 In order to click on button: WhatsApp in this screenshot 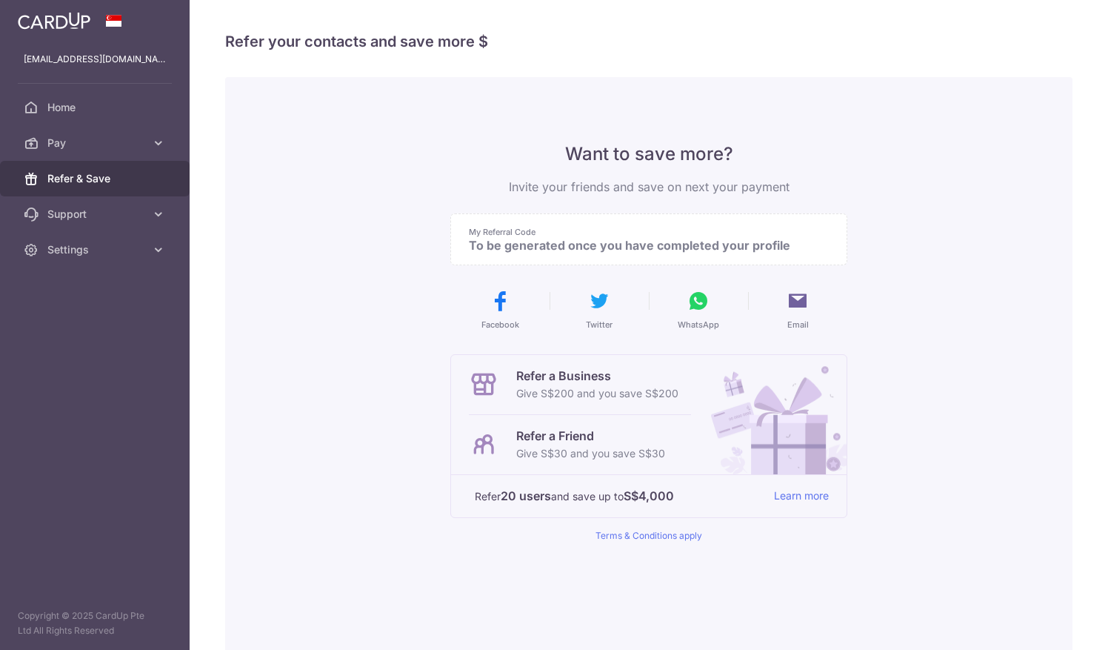, I will do `click(699, 310)`.